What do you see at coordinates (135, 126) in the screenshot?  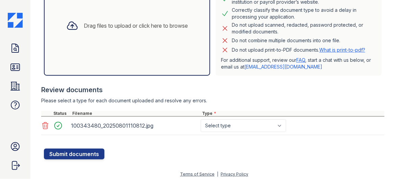 I see `div: 100343480_20250801110812.jpg` at bounding box center [135, 126].